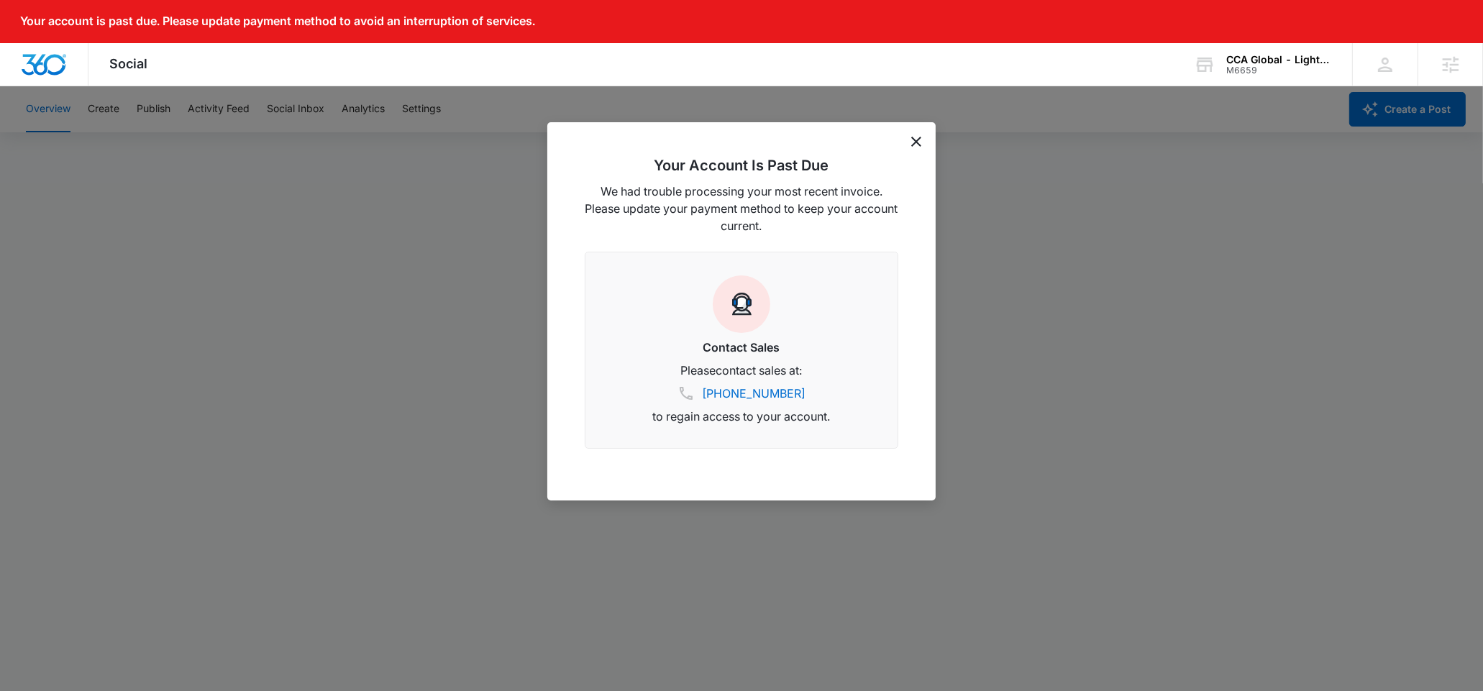 The width and height of the screenshot is (1483, 691). What do you see at coordinates (278, 21) in the screenshot?
I see `p: Your account is past due. Please update payment method to avoid an interruption of services.` at bounding box center [278, 21].